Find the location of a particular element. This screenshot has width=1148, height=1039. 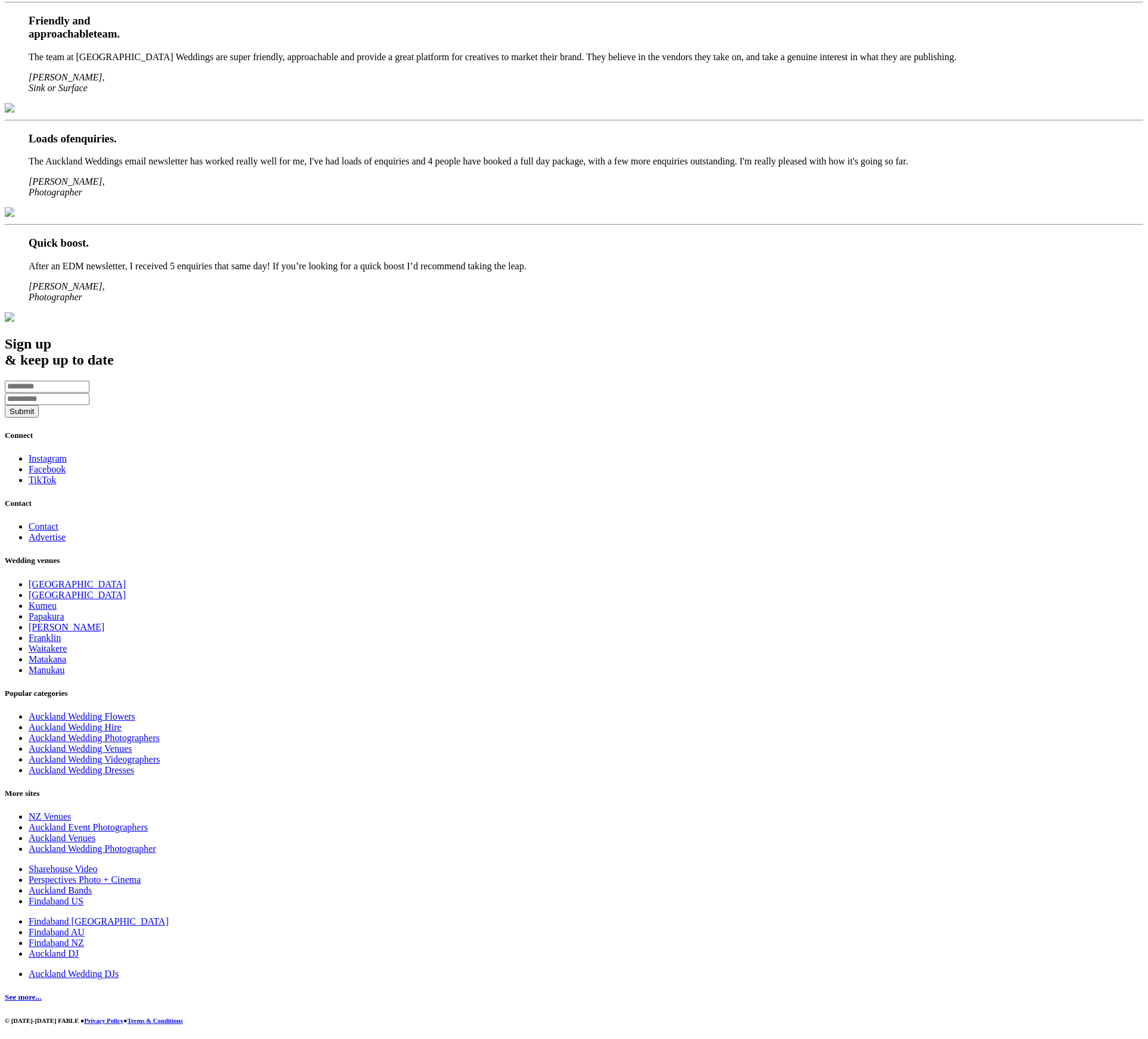

a: See more... is located at coordinates (23, 997).